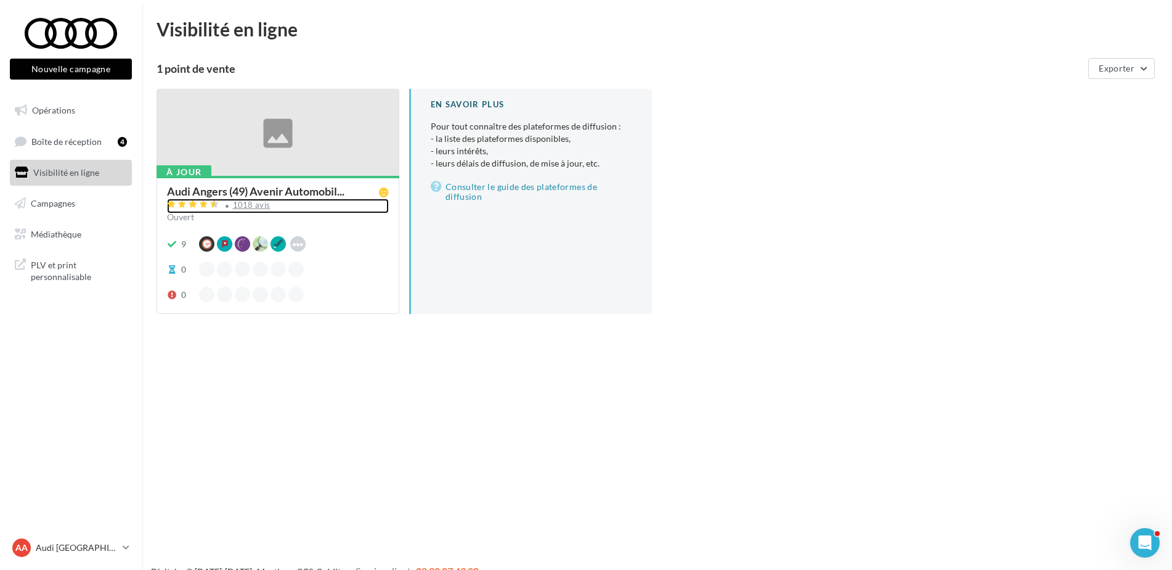  Describe the element at coordinates (71, 69) in the screenshot. I see `button: Nouvelle campagne` at that location.